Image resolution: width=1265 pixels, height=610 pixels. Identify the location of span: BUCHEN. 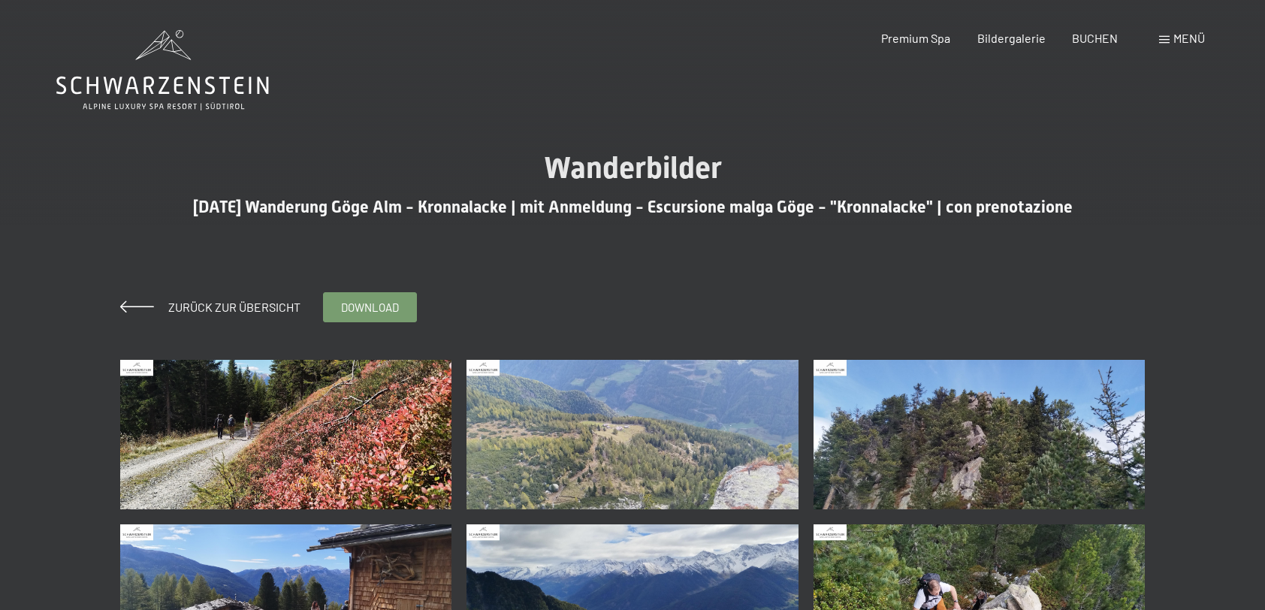
(1095, 38).